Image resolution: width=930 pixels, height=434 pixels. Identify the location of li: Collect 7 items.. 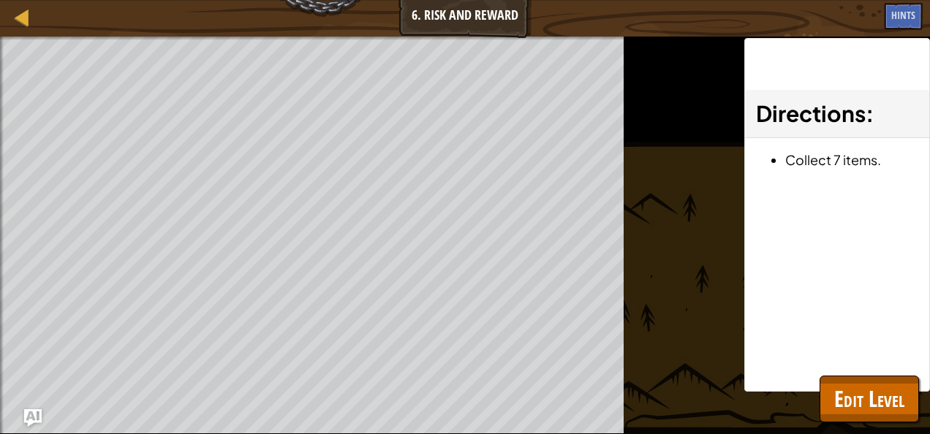
(852, 159).